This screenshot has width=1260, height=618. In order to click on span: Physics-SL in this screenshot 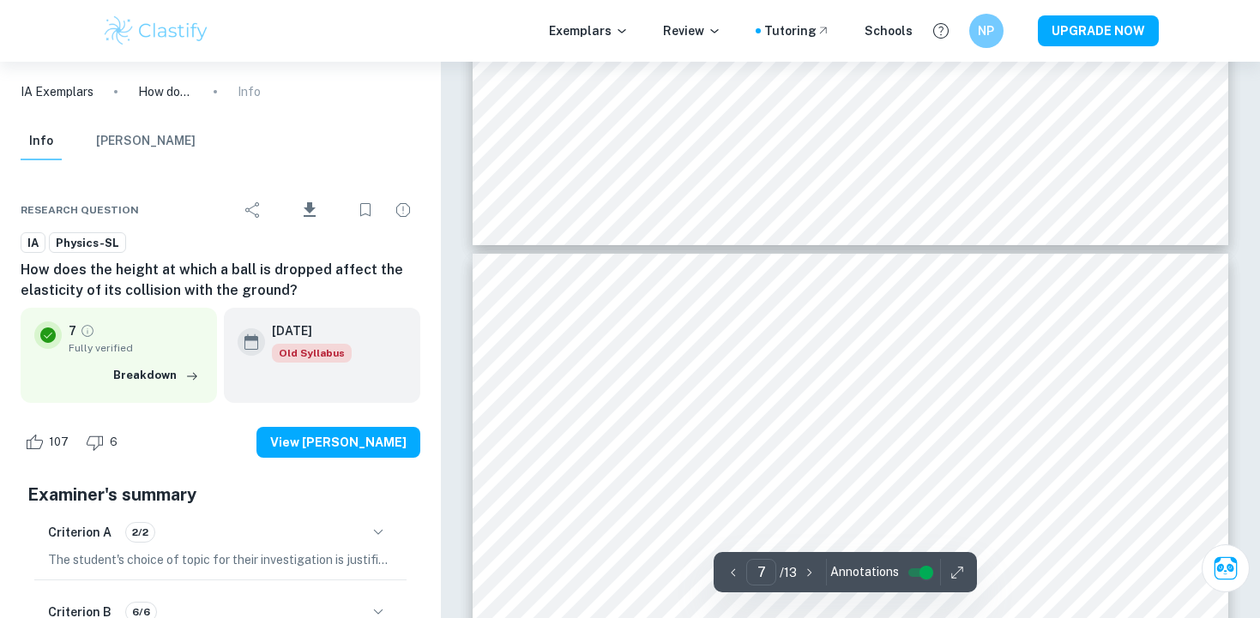, I will do `click(87, 244)`.